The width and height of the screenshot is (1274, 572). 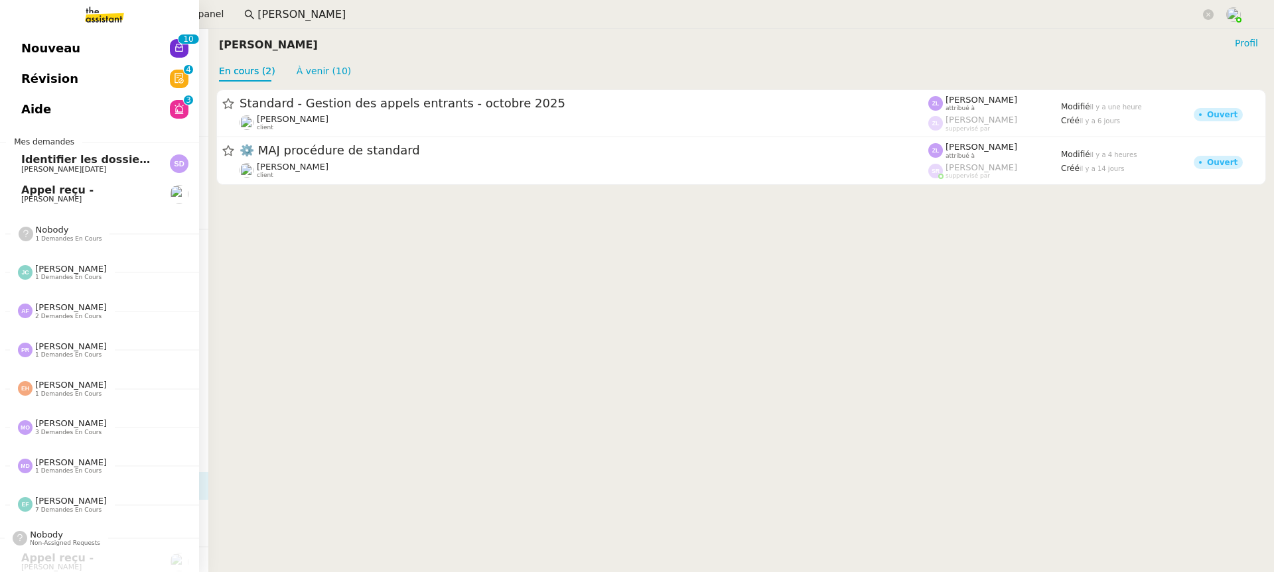 I want to click on span: Révision, so click(x=50, y=79).